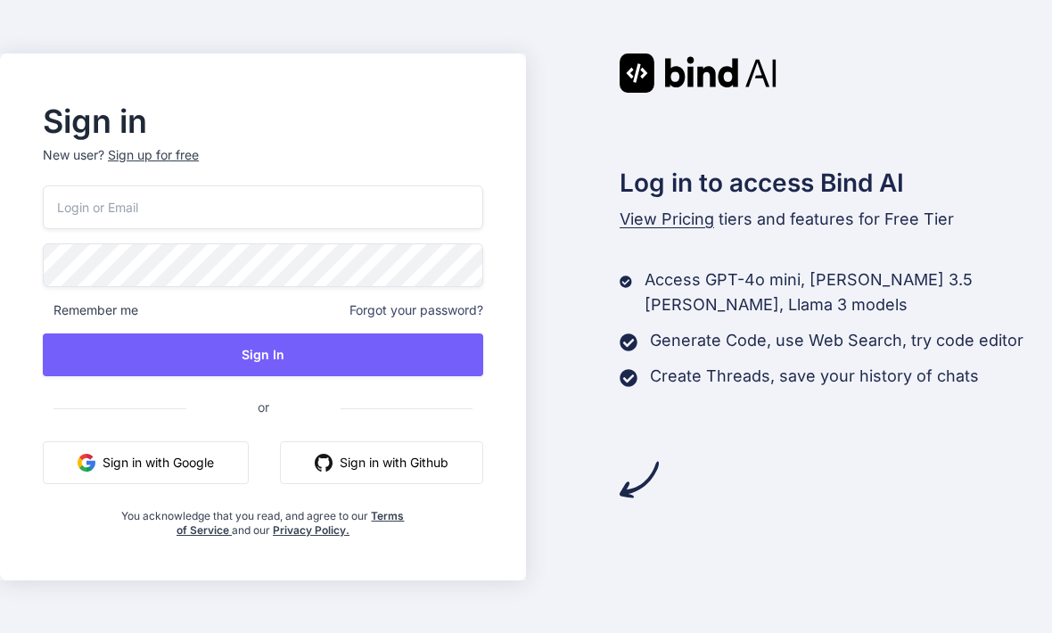  I want to click on img: github, so click(324, 463).